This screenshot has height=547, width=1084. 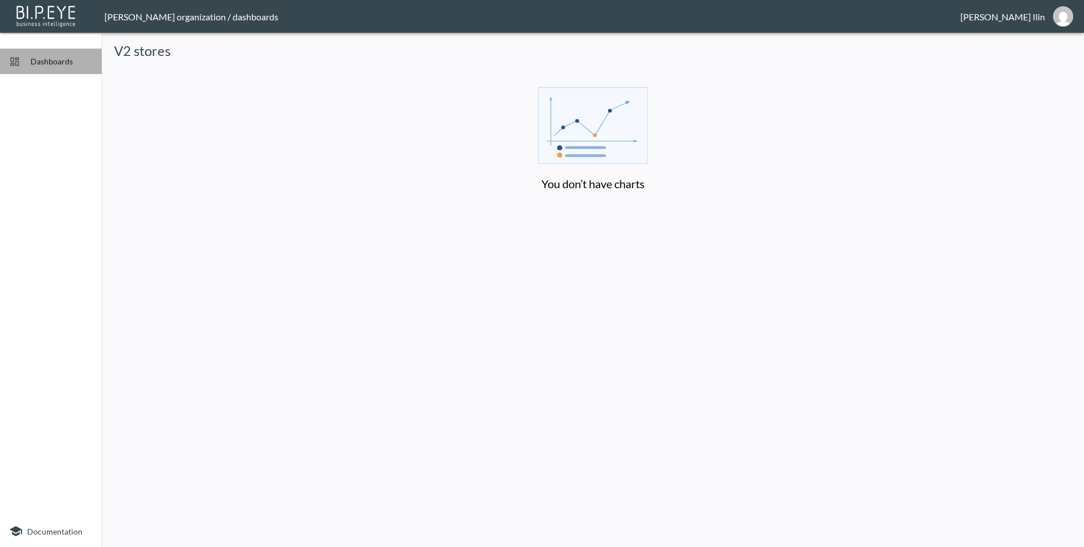 What do you see at coordinates (593, 184) in the screenshot?
I see `h6: You don’t have charts` at bounding box center [593, 184].